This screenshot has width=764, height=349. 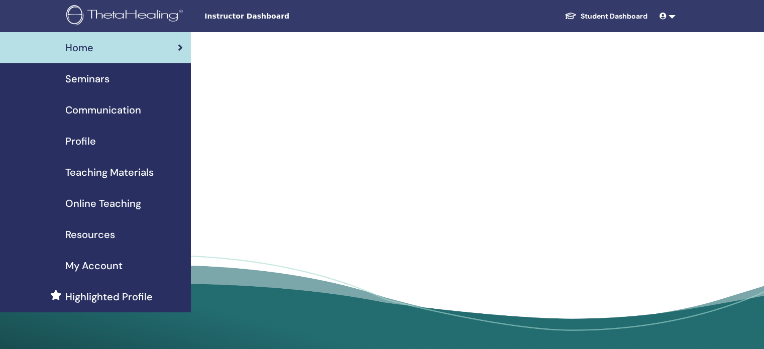 What do you see at coordinates (570, 16) in the screenshot?
I see `img: graduation-cap-white.svg` at bounding box center [570, 16].